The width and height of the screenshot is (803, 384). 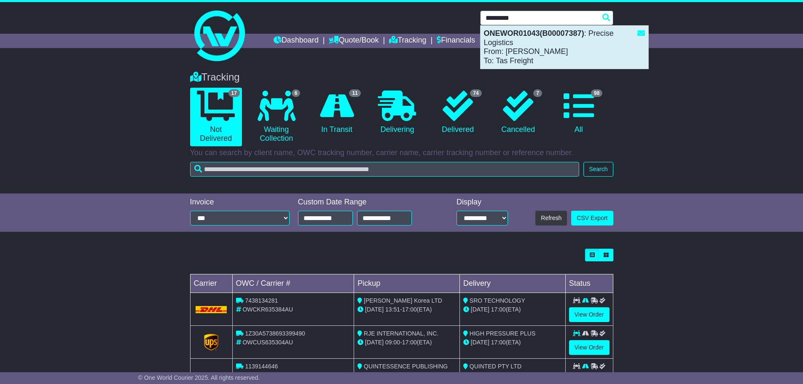 I want to click on td: OWC / Carrier #, so click(x=293, y=284).